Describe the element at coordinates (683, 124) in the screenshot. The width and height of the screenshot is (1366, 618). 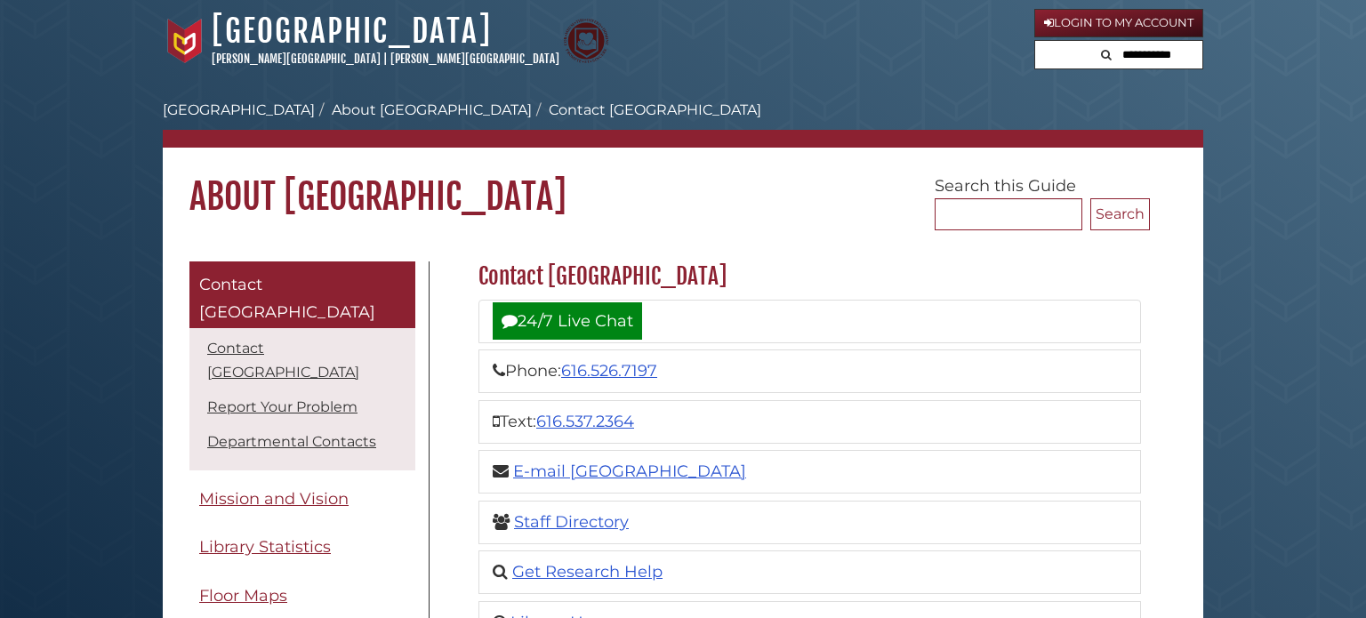
I see `nav: breadcrumb` at that location.